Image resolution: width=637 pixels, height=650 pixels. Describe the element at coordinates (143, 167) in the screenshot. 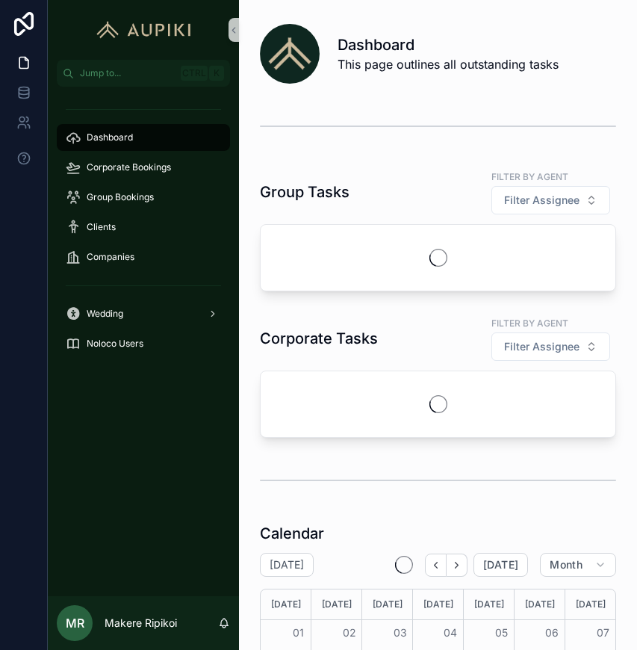

I see `a: Corporate Bookings` at that location.